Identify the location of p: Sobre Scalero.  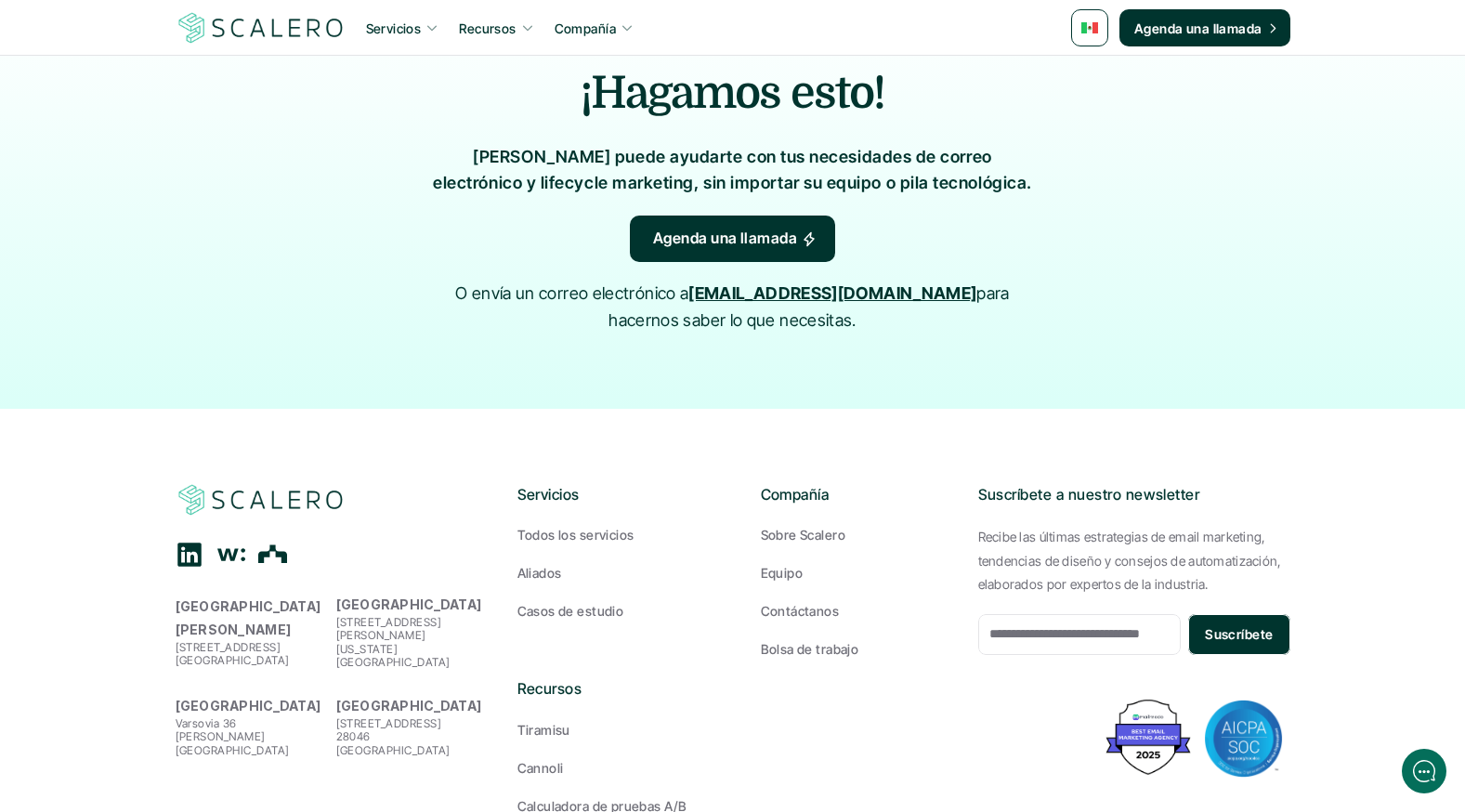
(802, 534).